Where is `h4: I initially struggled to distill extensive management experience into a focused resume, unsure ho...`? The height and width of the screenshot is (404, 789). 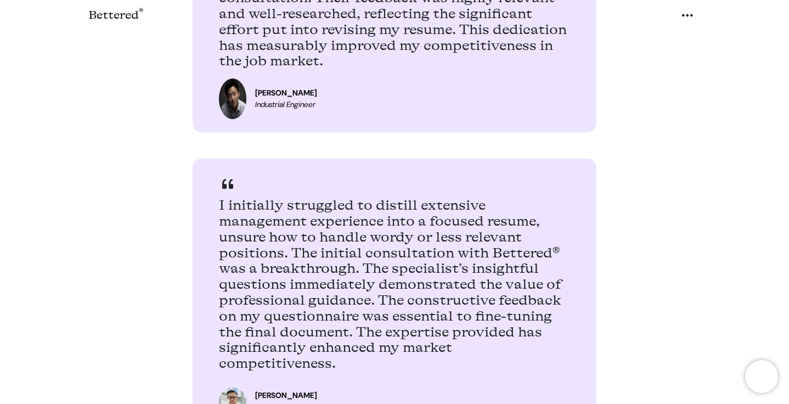
h4: I initially struggled to distill extensive management experience into a focused resume, unsure ho... is located at coordinates (395, 285).